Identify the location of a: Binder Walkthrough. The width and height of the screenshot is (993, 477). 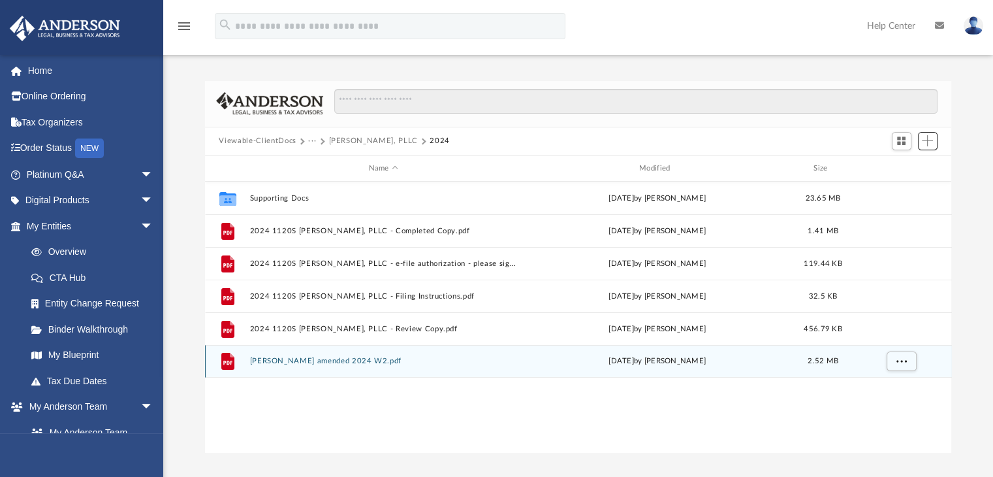
(95, 329).